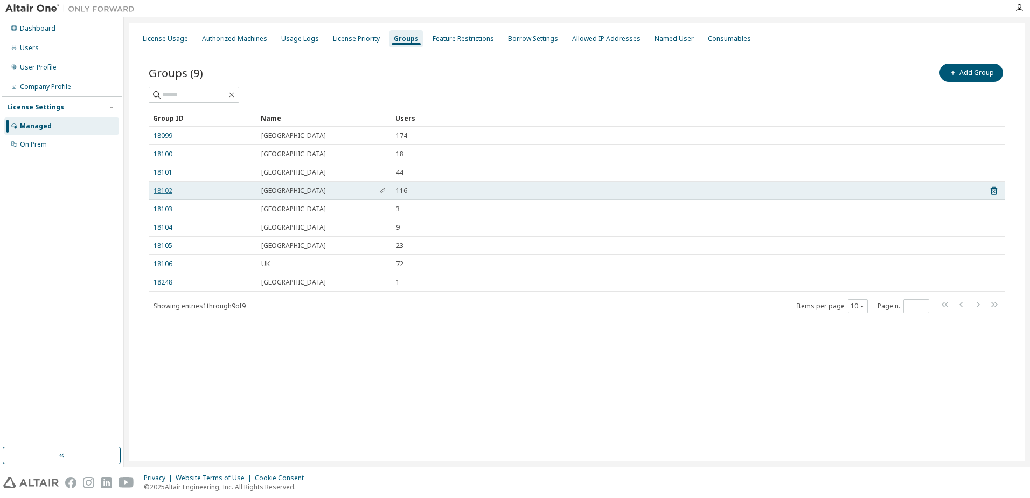  Describe the element at coordinates (282, 478) in the screenshot. I see `div: Cookie Consent` at that location.